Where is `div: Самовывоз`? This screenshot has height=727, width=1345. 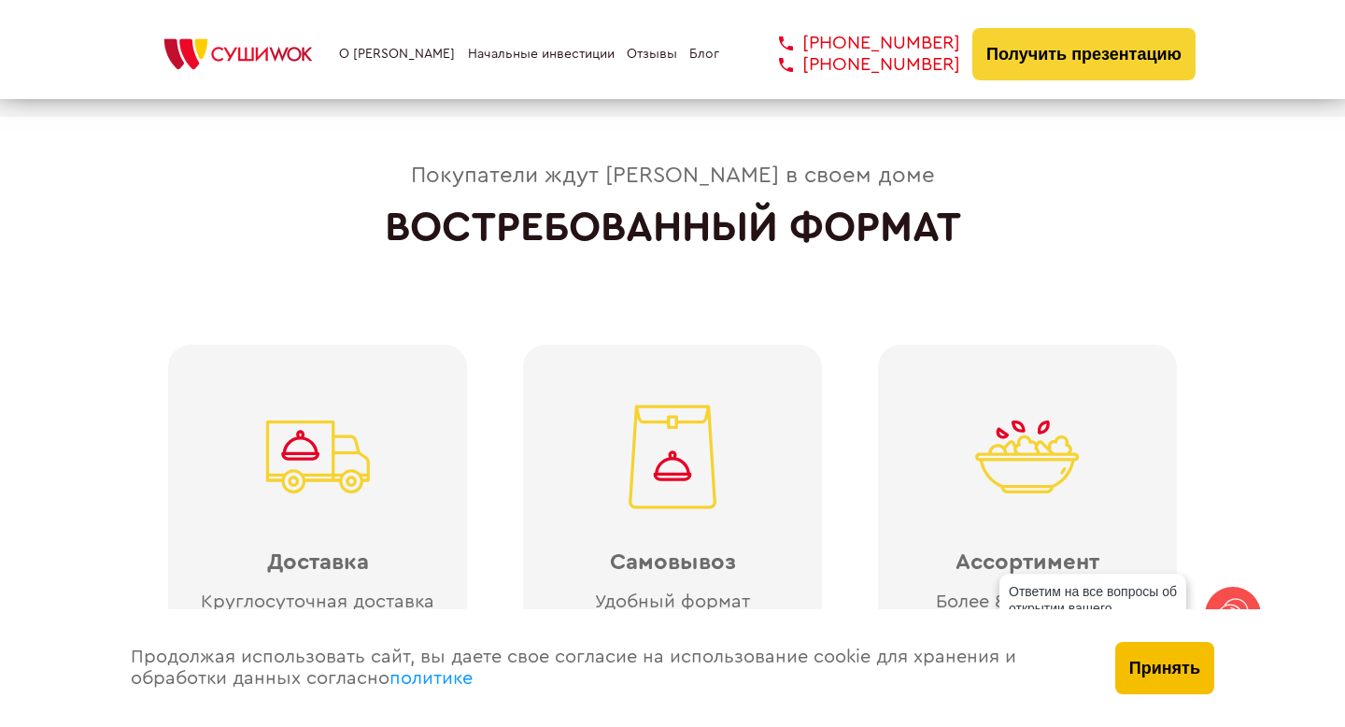
div: Самовывоз is located at coordinates (672, 563).